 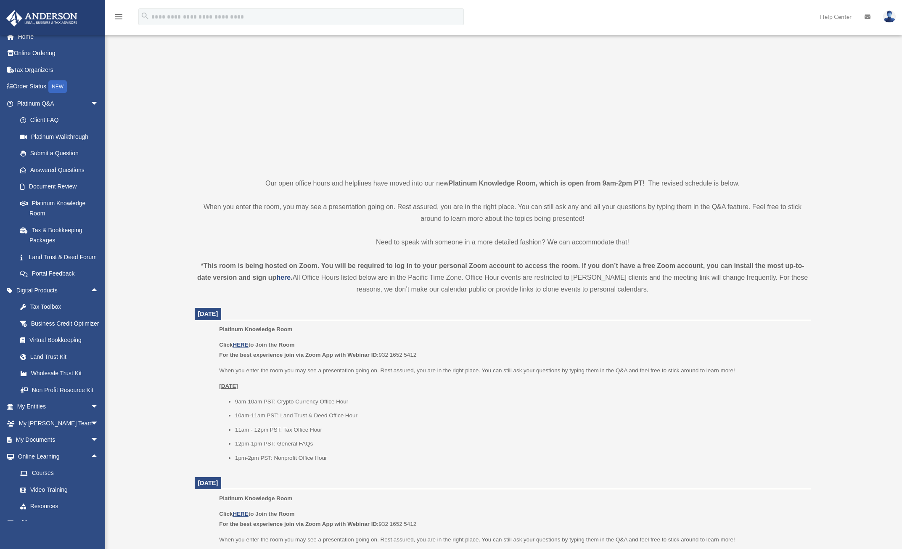 What do you see at coordinates (61, 390) in the screenshot?
I see `a: Non Profit Resource Kit` at bounding box center [61, 390].